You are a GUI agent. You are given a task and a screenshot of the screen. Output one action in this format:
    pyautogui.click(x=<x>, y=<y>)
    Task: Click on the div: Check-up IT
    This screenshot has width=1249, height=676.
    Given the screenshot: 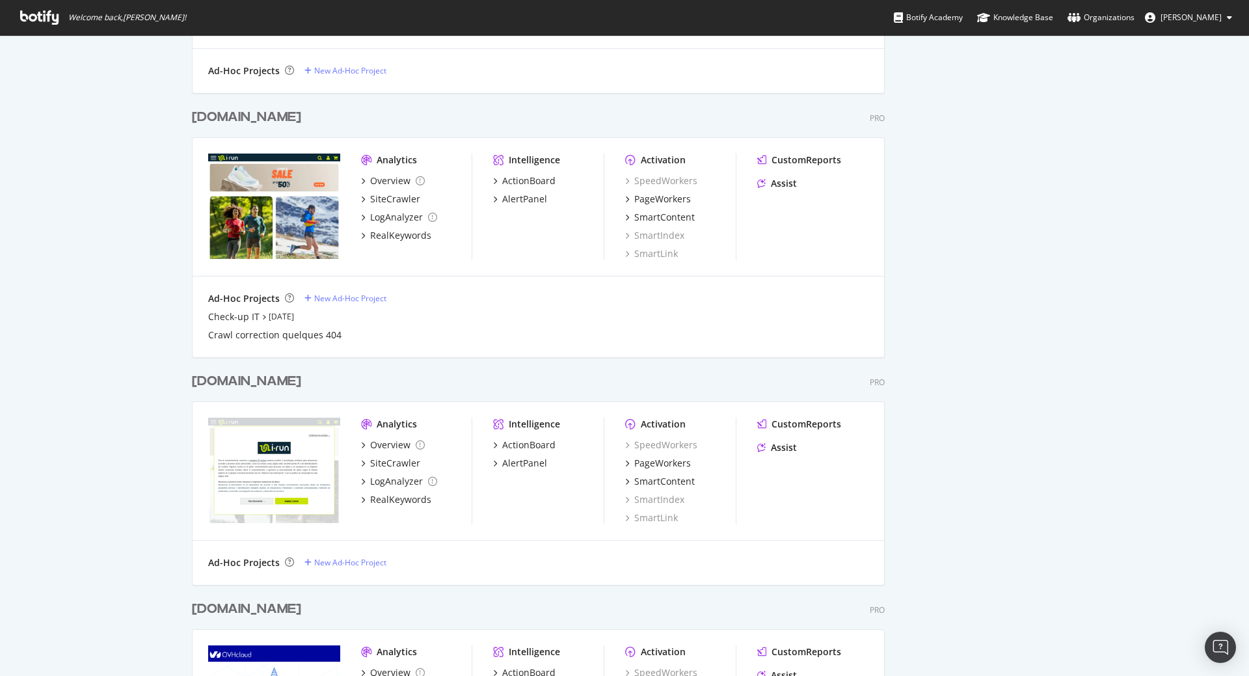 What is the action you would take?
    pyautogui.click(x=234, y=317)
    